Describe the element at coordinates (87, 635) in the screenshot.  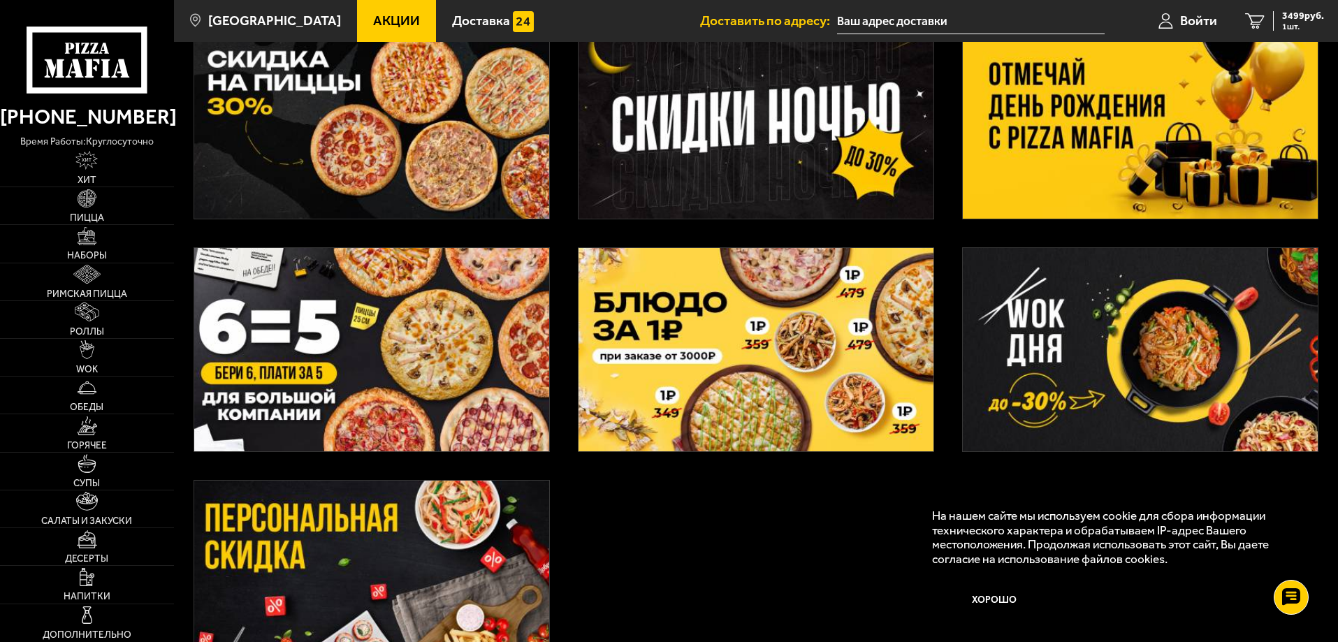
I see `span: Дополнительно` at that location.